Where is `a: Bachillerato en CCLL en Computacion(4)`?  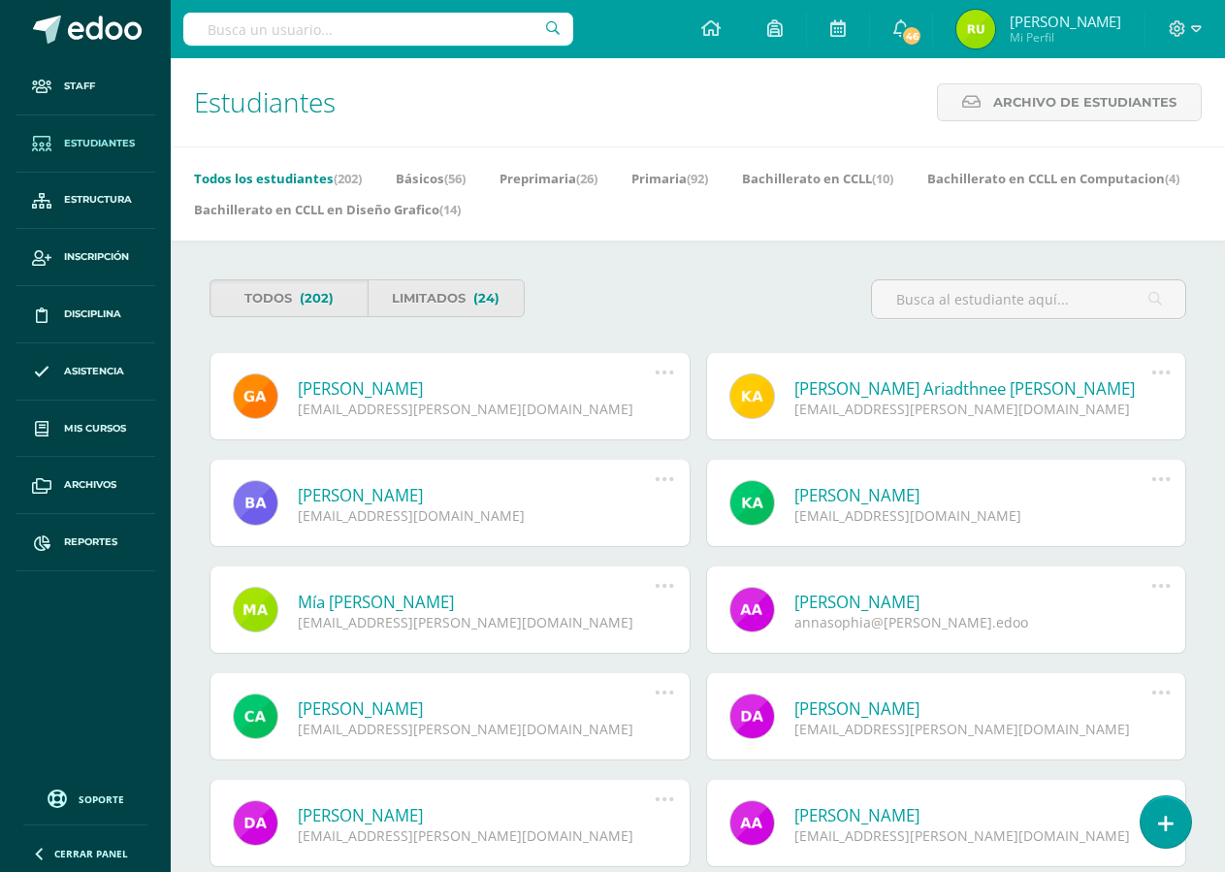
a: Bachillerato en CCLL en Computacion(4) is located at coordinates (1054, 179).